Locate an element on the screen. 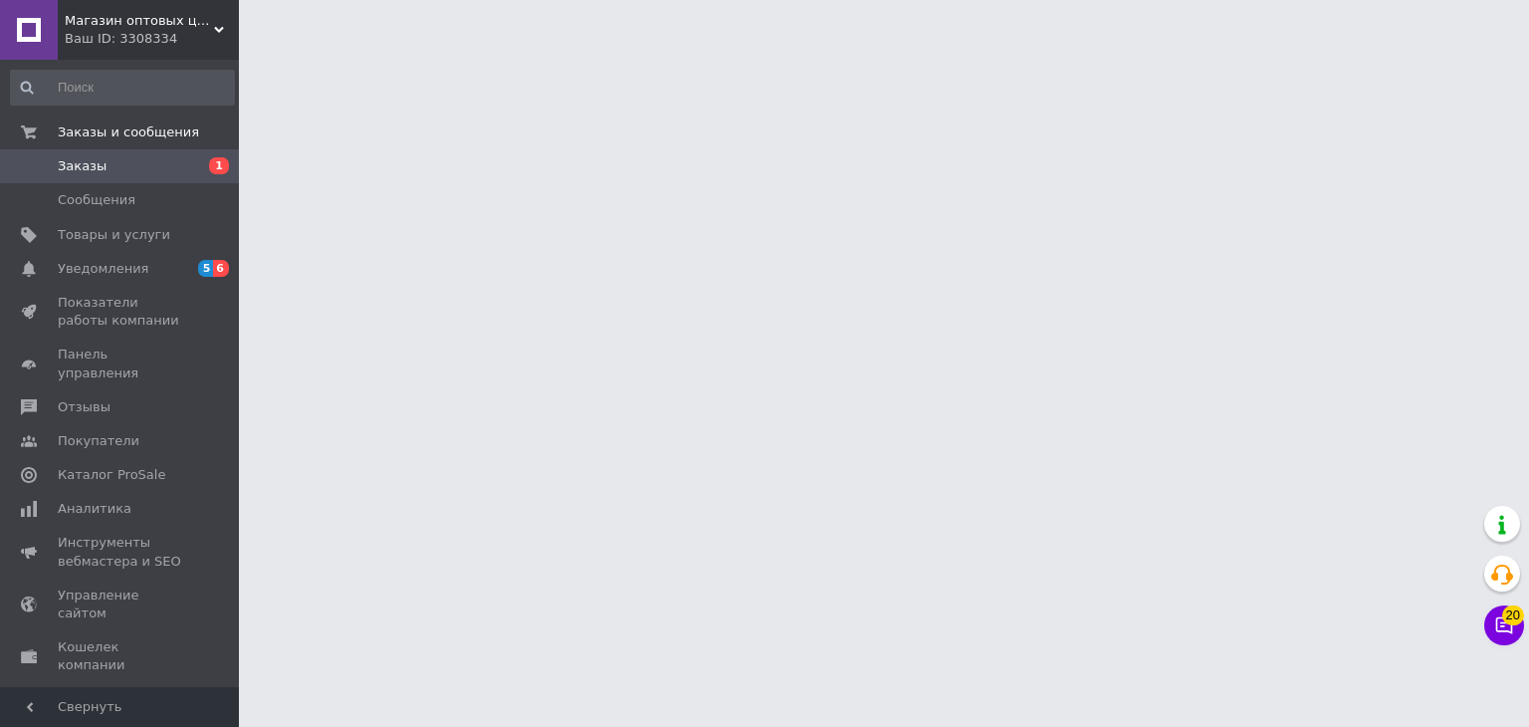 This screenshot has width=1529, height=727. button: Чат с покупателем20 is located at coordinates (1504, 625).